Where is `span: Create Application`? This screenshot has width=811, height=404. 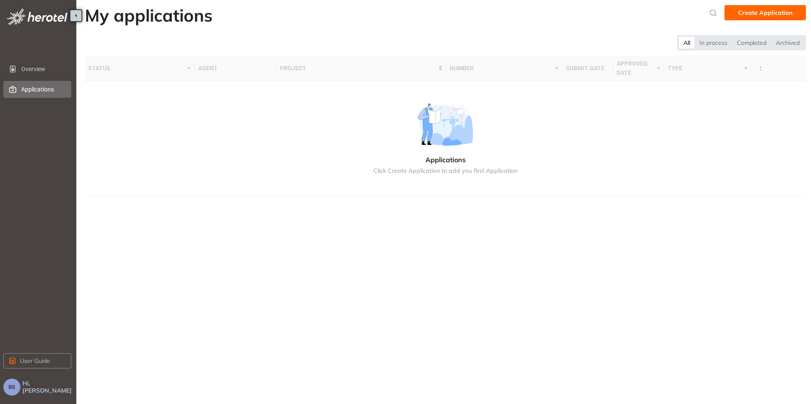 span: Create Application is located at coordinates (765, 13).